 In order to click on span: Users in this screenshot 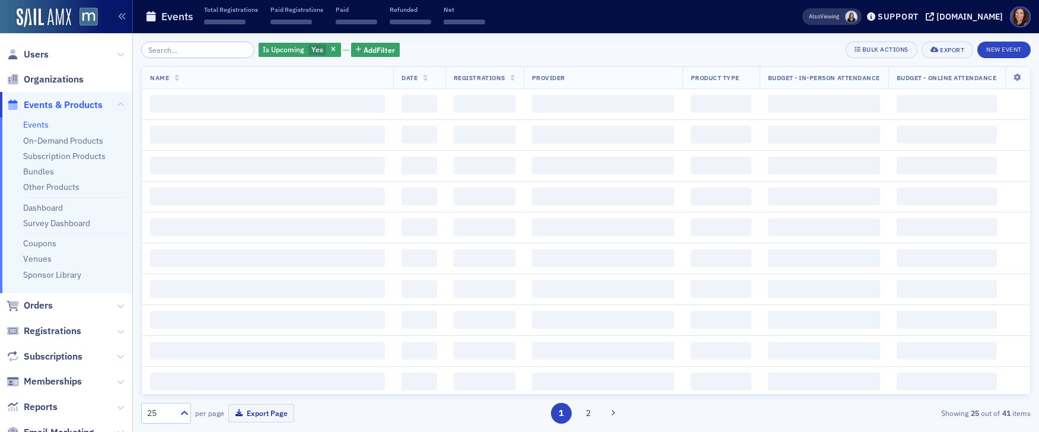, I will do `click(36, 55)`.